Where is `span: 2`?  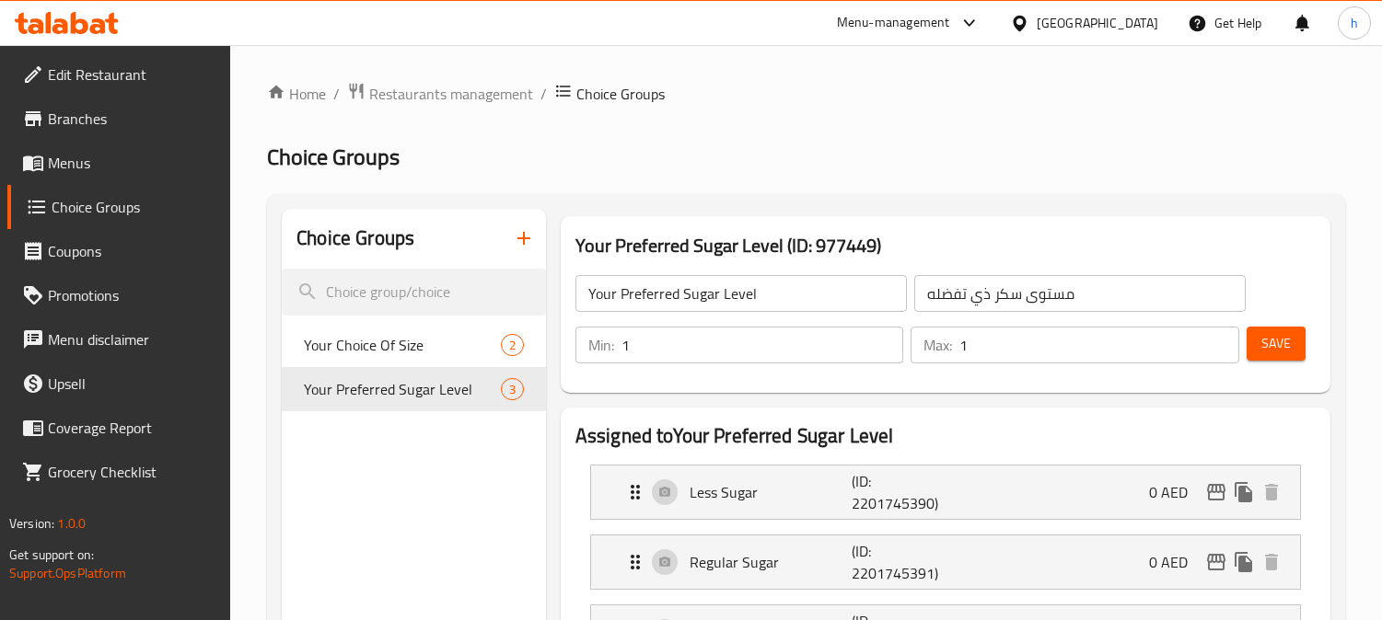 span: 2 is located at coordinates (512, 345).